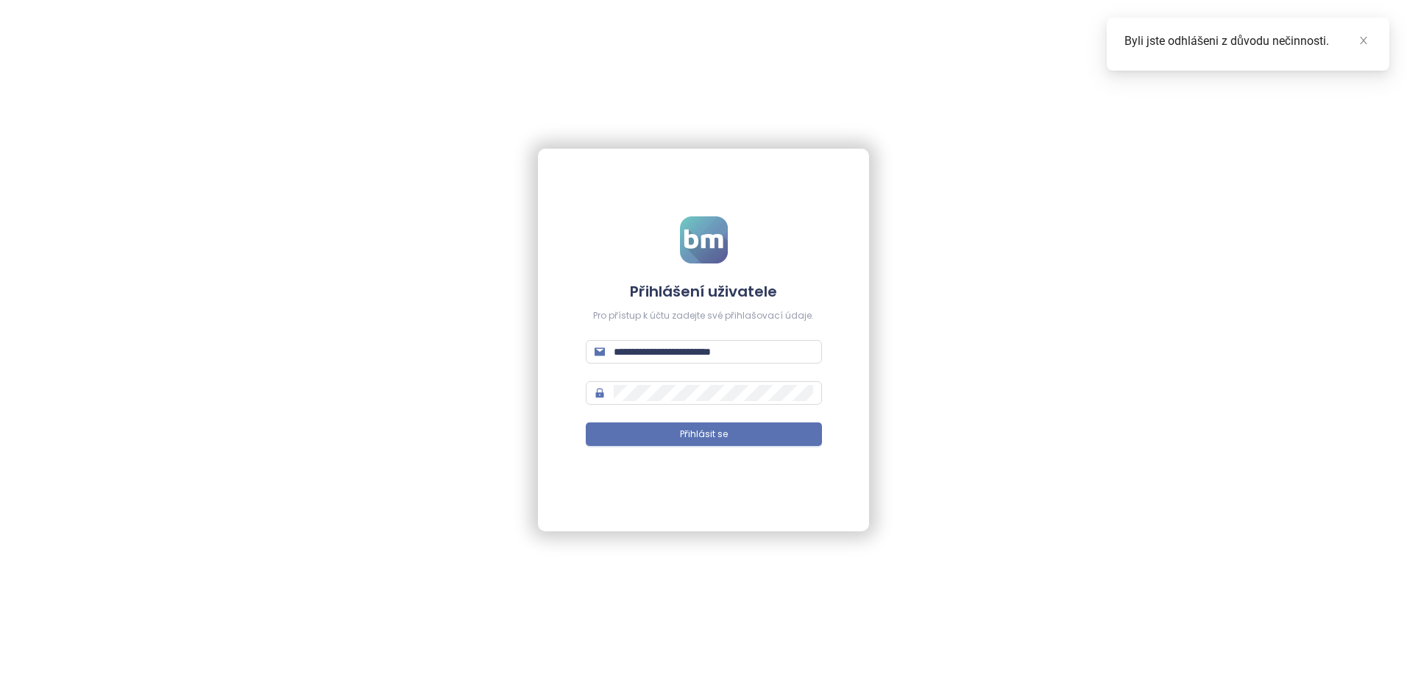 The image size is (1407, 680). What do you see at coordinates (1364, 40) in the screenshot?
I see `span: close` at bounding box center [1364, 40].